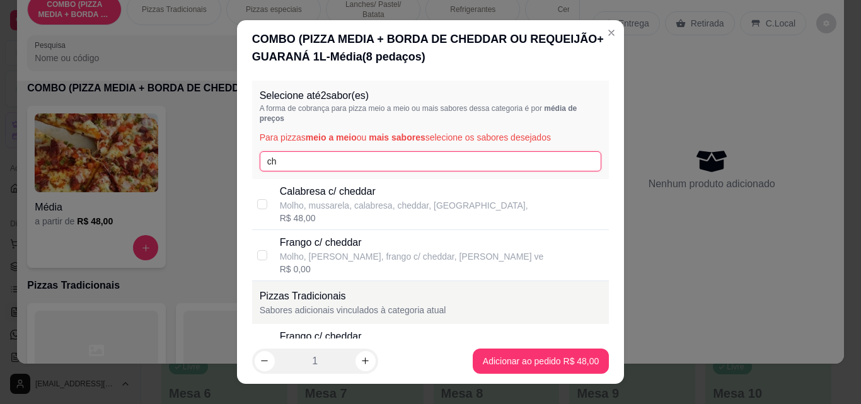 Image resolution: width=861 pixels, height=404 pixels. Describe the element at coordinates (331, 137) in the screenshot. I see `span: meio a meio` at that location.